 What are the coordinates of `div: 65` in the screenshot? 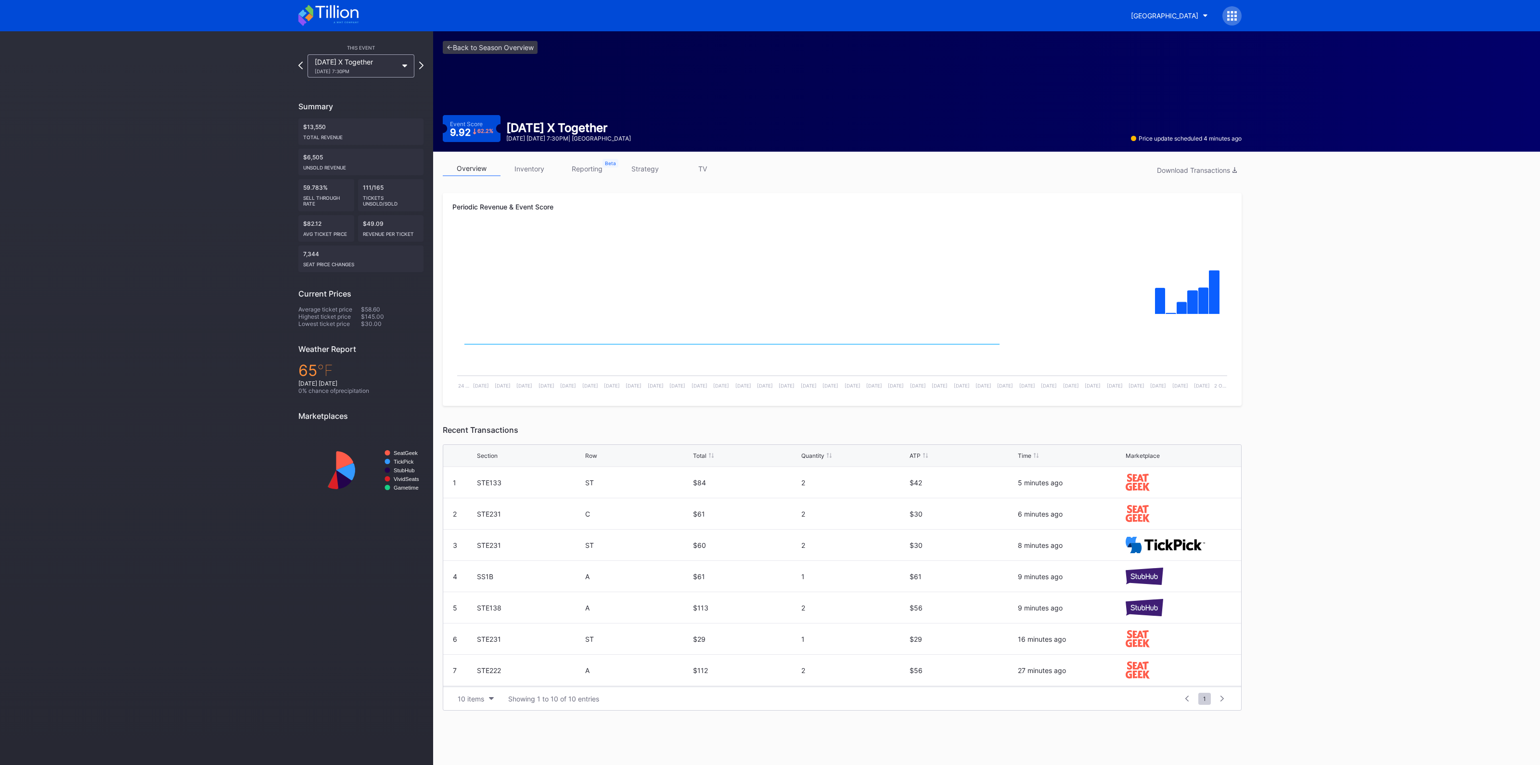 It's located at (361, 370).